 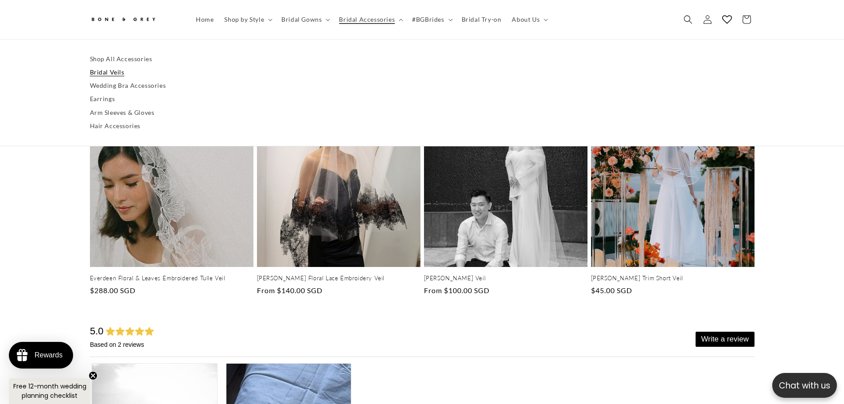 I want to click on a: Shop All Accessories, so click(x=422, y=59).